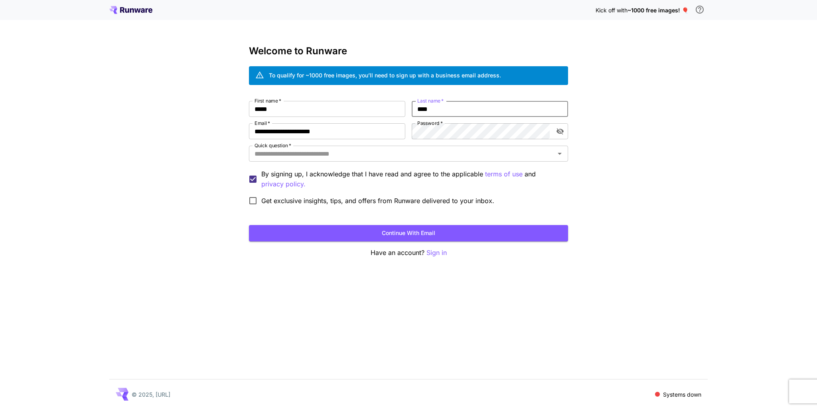  What do you see at coordinates (283, 184) in the screenshot?
I see `button: By signing up, I acknowledge that I have read and agree to the applicable terms of use and` at bounding box center [283, 184].